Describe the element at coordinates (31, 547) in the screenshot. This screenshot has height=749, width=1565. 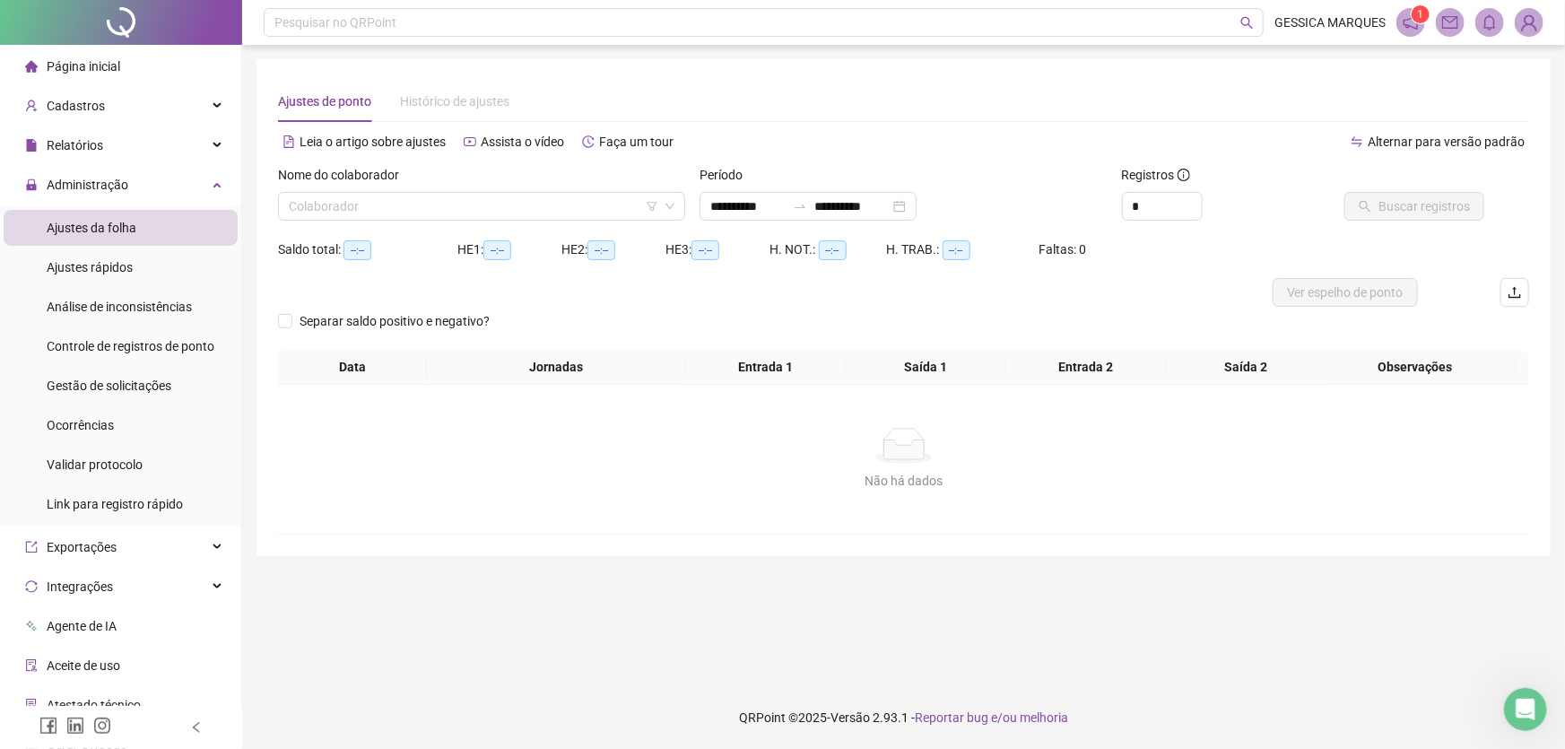
I see `span: export` at that location.